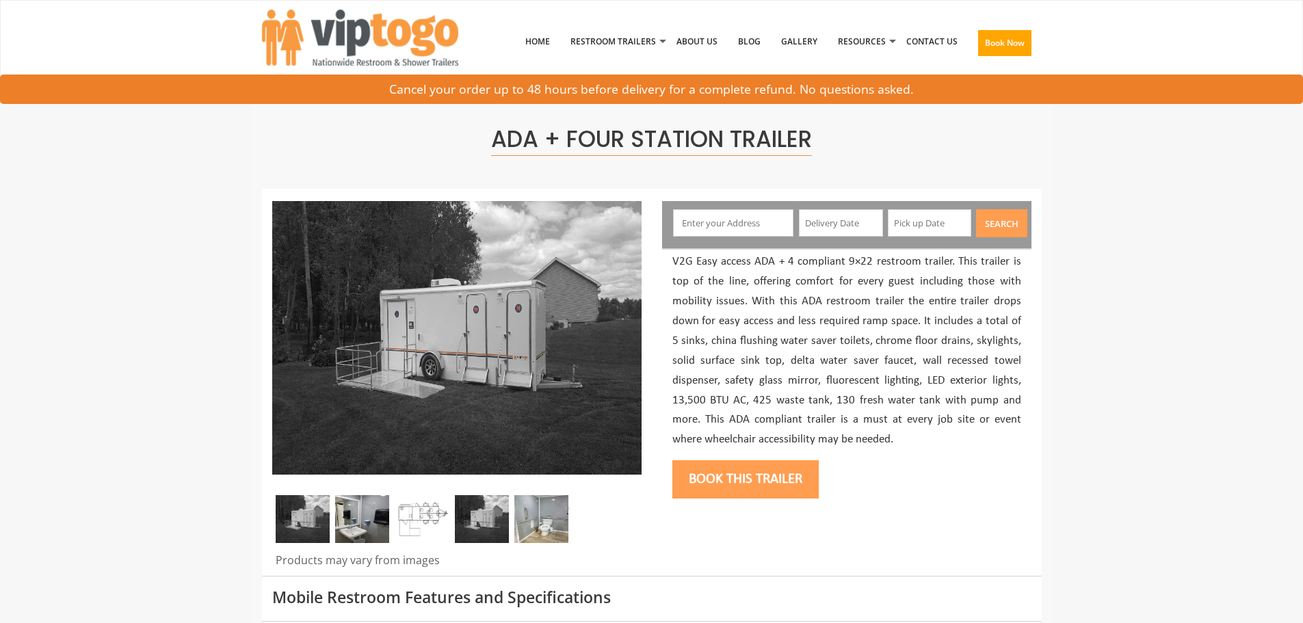 The height and width of the screenshot is (623, 1303). What do you see at coordinates (799, 42) in the screenshot?
I see `a: Gallery` at bounding box center [799, 42].